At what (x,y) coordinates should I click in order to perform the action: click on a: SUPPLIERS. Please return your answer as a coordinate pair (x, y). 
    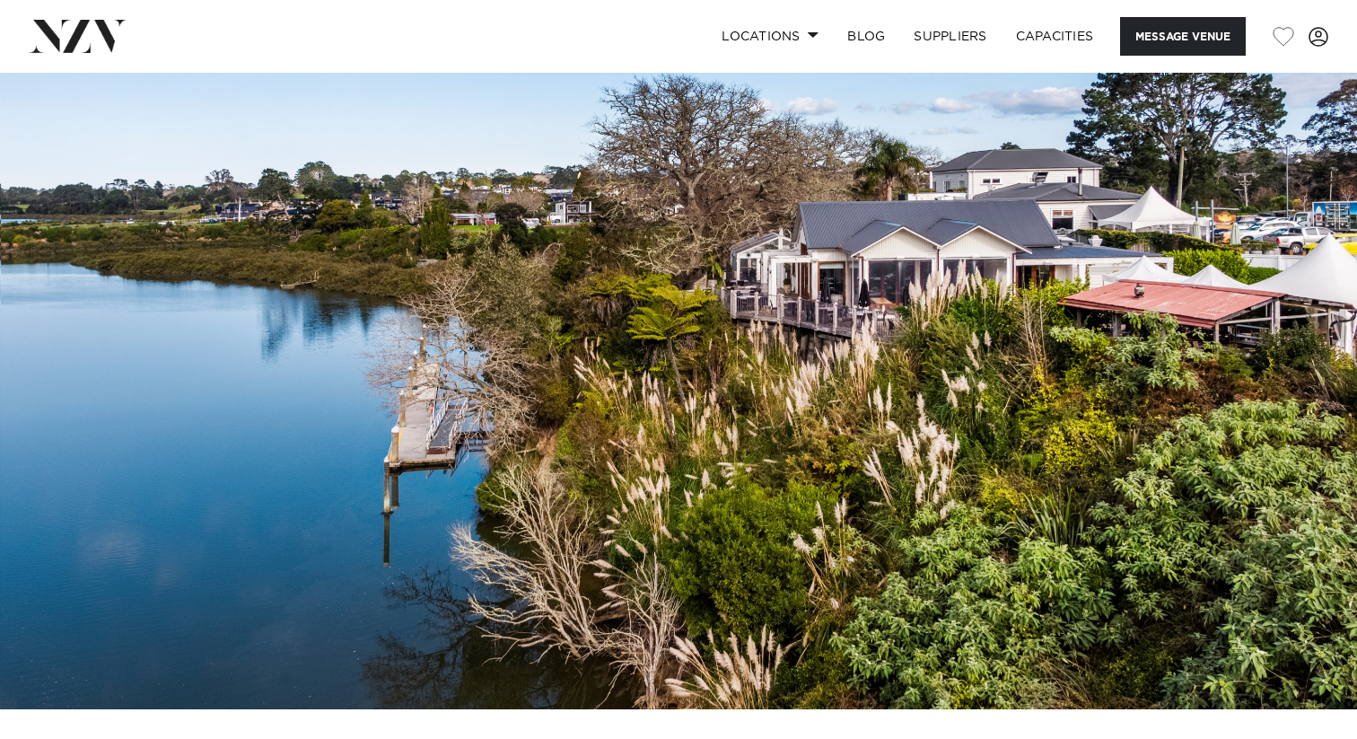
    Looking at the image, I should click on (950, 36).